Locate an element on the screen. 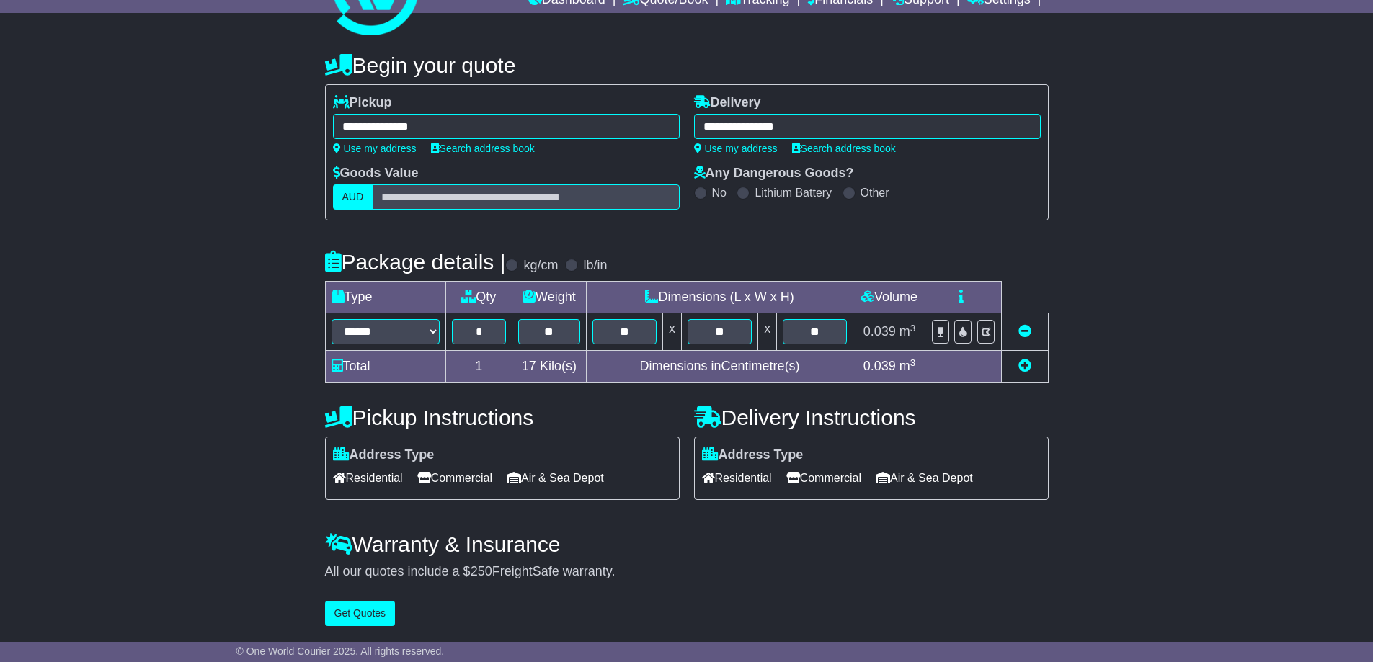 The height and width of the screenshot is (662, 1373). td: Qty is located at coordinates (478, 298).